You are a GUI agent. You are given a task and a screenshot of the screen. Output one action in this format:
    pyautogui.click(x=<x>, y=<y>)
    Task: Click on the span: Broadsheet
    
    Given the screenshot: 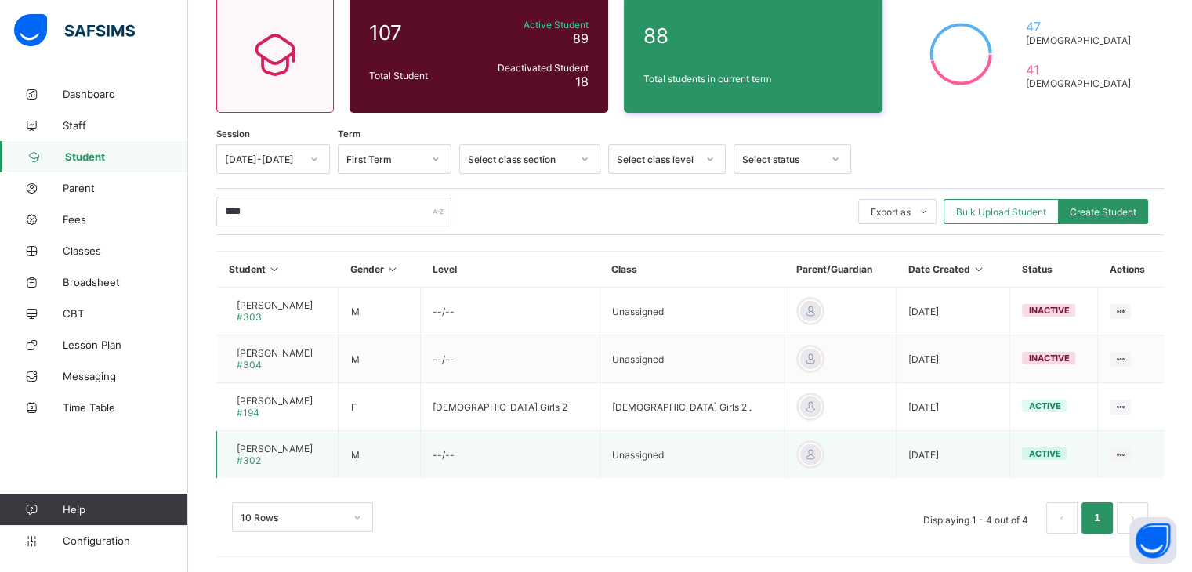 What is the action you would take?
    pyautogui.click(x=125, y=282)
    